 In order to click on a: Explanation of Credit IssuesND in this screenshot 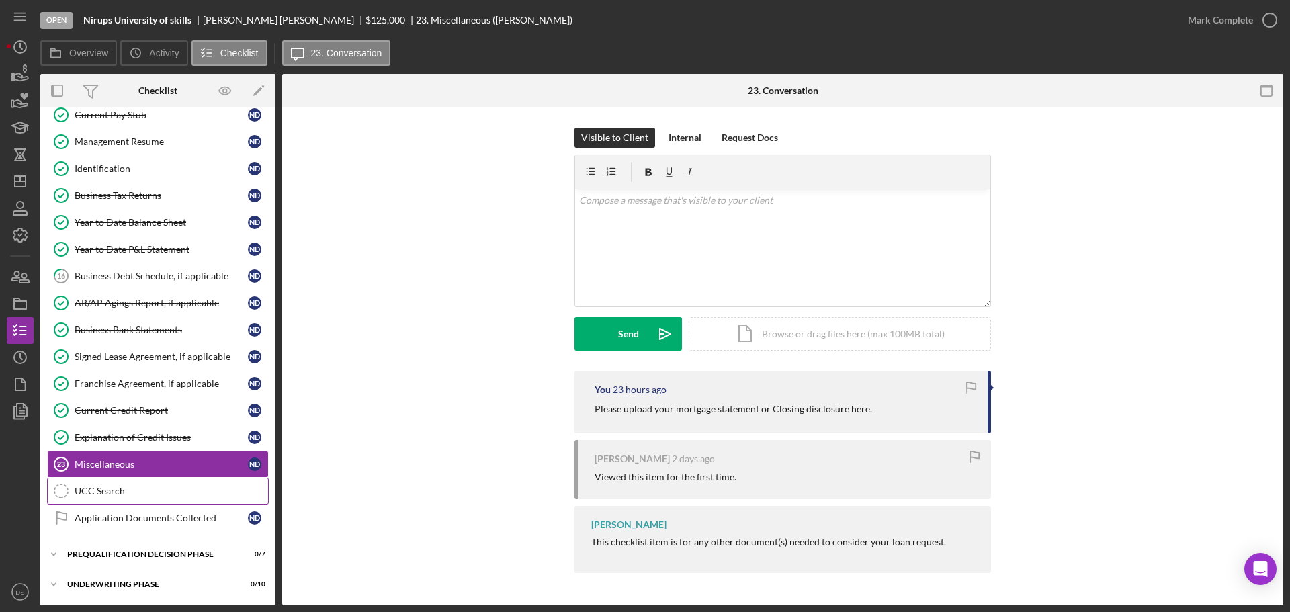, I will do `click(158, 437)`.